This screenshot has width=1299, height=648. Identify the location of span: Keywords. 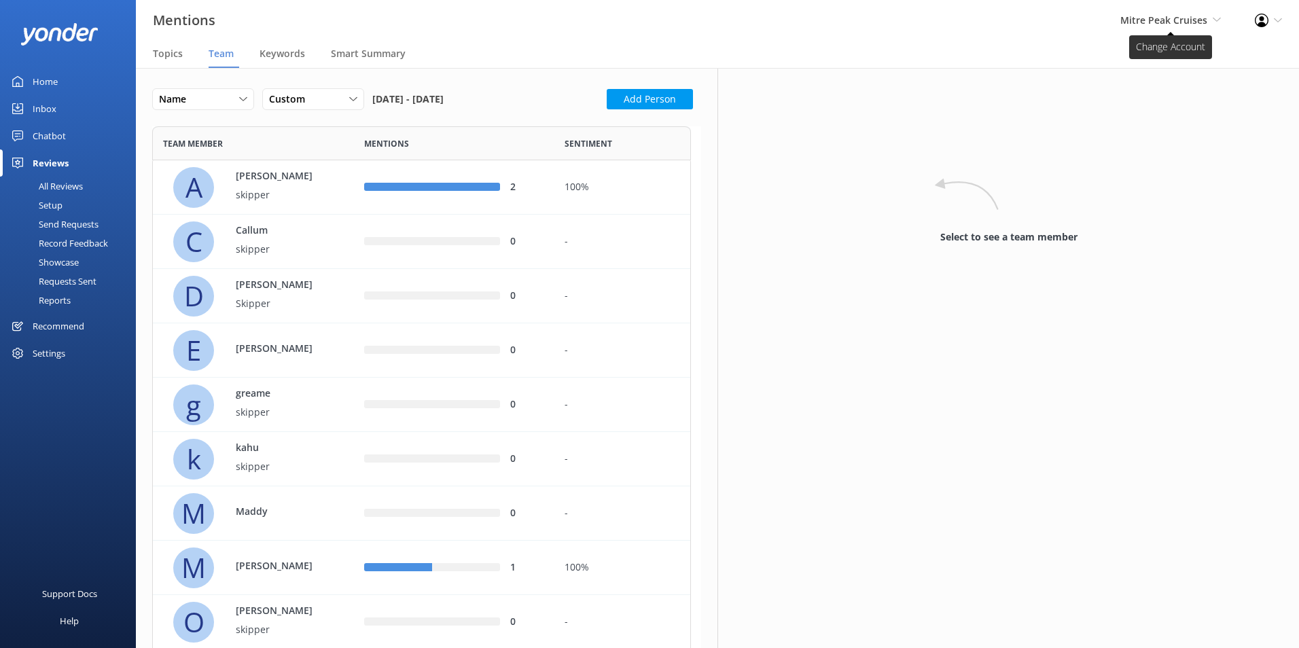
(282, 54).